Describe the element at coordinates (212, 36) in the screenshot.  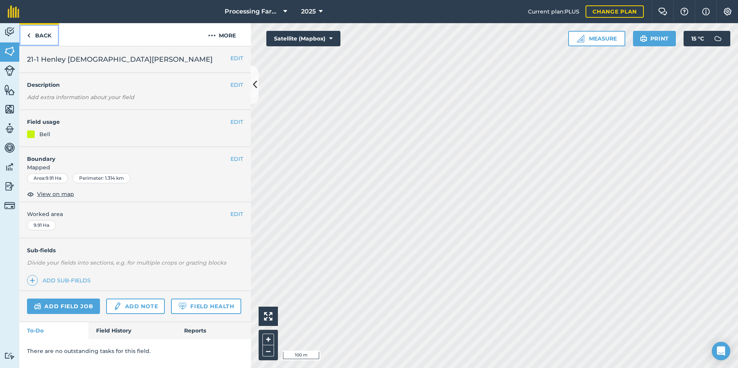
I see `img: svg+xml;base64,PHN2ZyB4bWxucz0iaHR0cDovL3d3dy53My5vcmcvMjAwMC9zdmciIHdpZHRoPSIyMCIgaGVpZ2h0PSIyNC...` at that location.